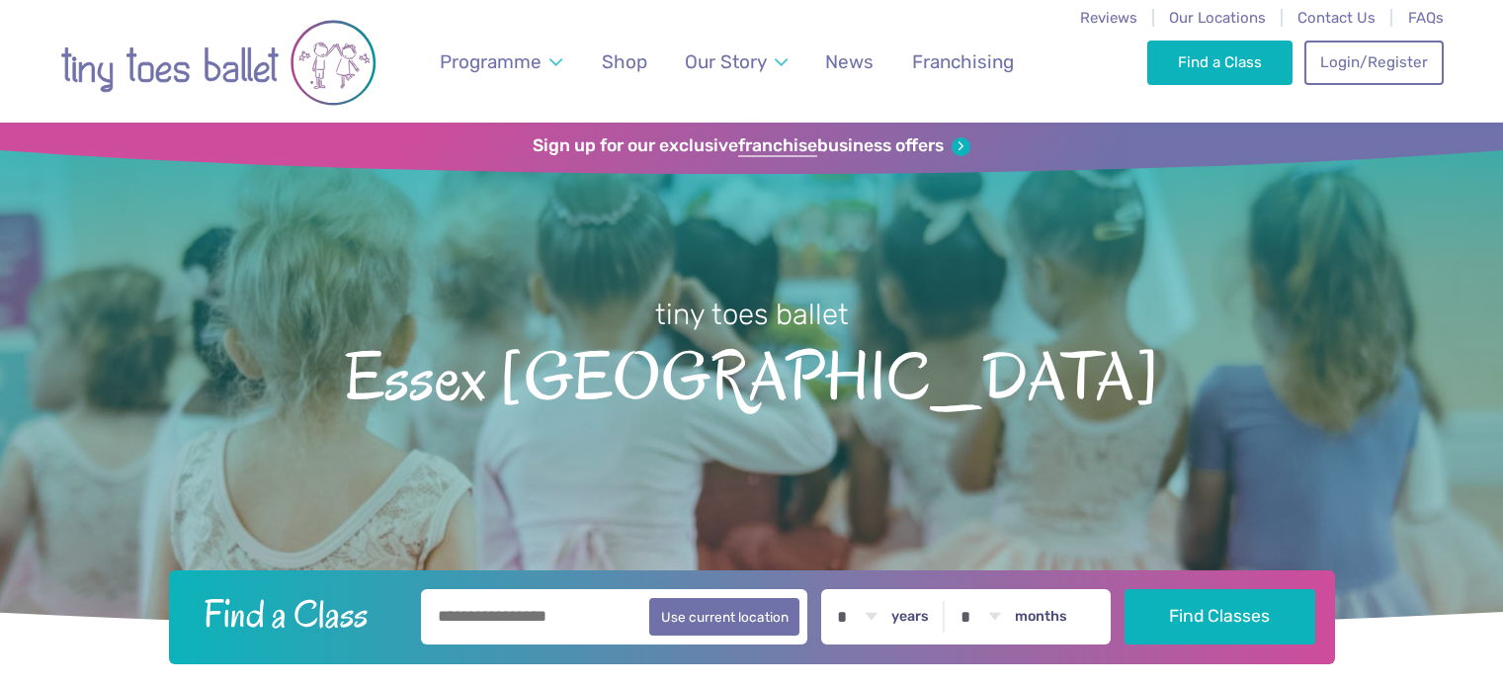 The height and width of the screenshot is (687, 1503). I want to click on a: Find a Class, so click(1220, 62).